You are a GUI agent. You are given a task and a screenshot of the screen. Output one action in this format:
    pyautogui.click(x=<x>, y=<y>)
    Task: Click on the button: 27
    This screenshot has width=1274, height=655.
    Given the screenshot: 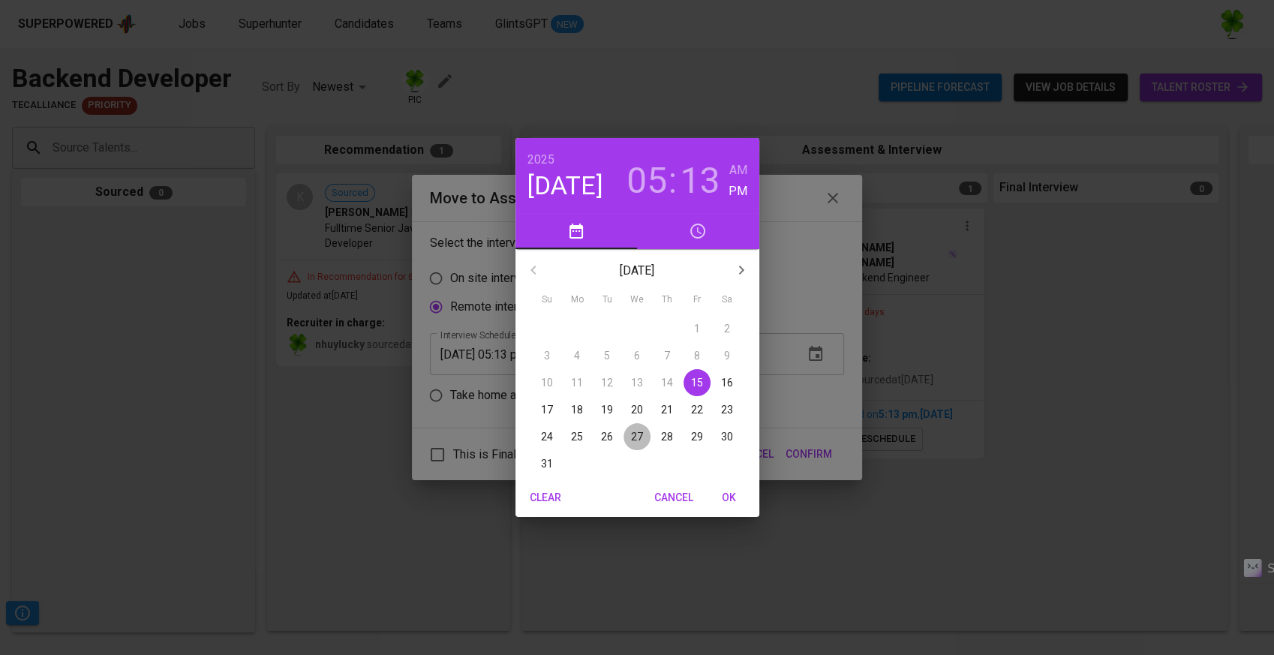 What is the action you would take?
    pyautogui.click(x=637, y=437)
    